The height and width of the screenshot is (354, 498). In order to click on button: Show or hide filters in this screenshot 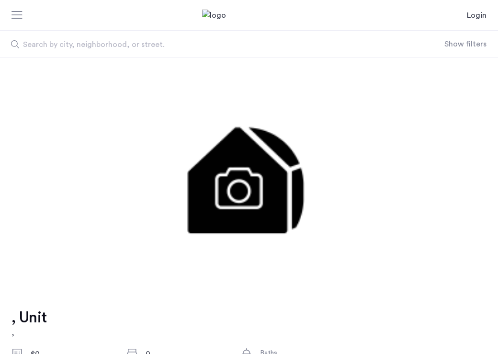, I will do `click(465, 44)`.